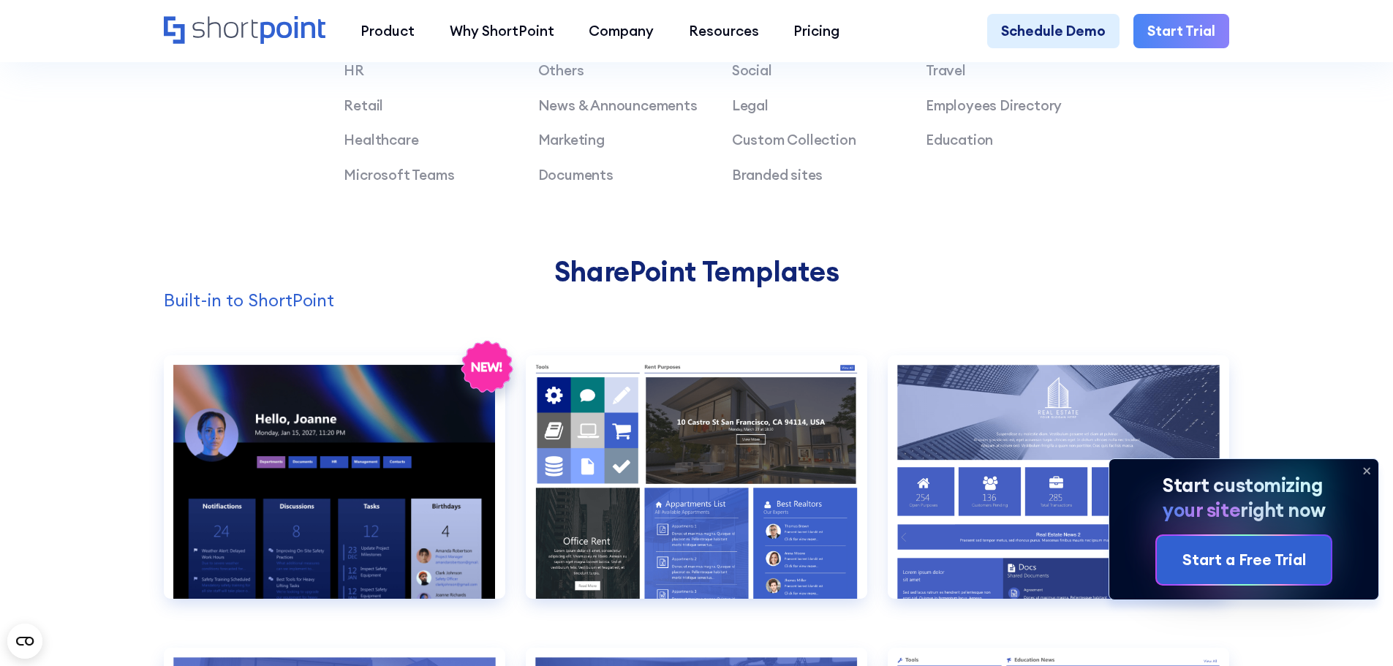  I want to click on a: Start Trial, so click(1181, 31).